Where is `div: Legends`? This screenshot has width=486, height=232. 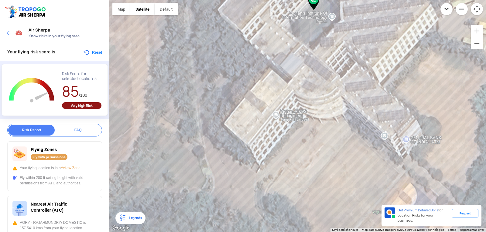 div: Legends is located at coordinates (134, 218).